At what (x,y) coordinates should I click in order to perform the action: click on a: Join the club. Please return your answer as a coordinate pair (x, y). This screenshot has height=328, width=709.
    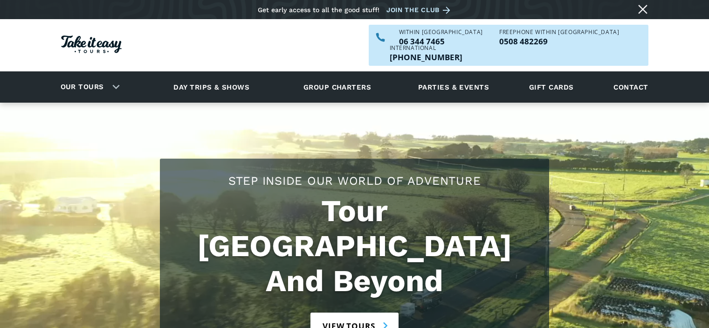
    Looking at the image, I should click on (420, 10).